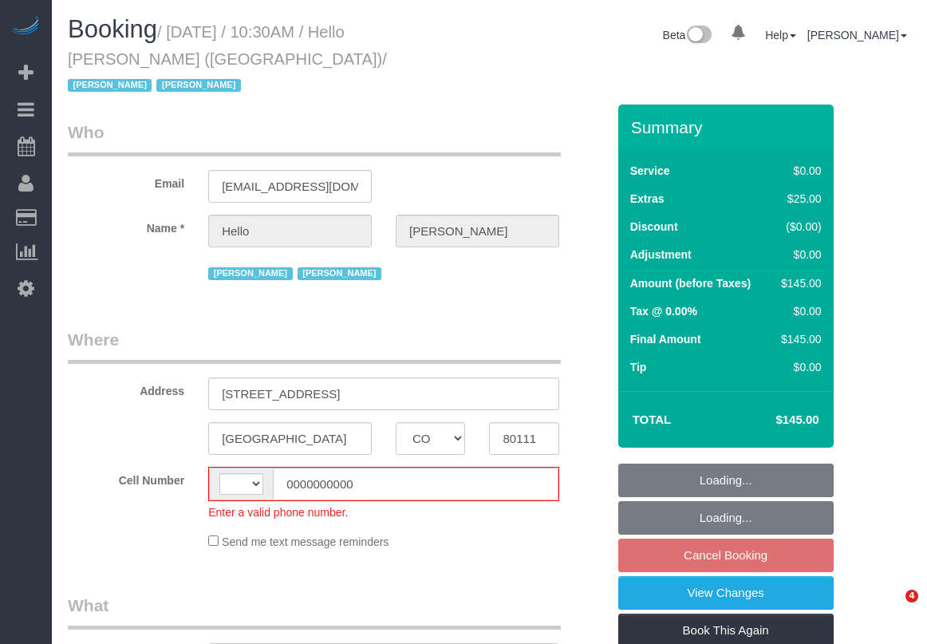 This screenshot has height=644, width=927. Describe the element at coordinates (660, 254) in the screenshot. I see `label: Adjustment` at that location.